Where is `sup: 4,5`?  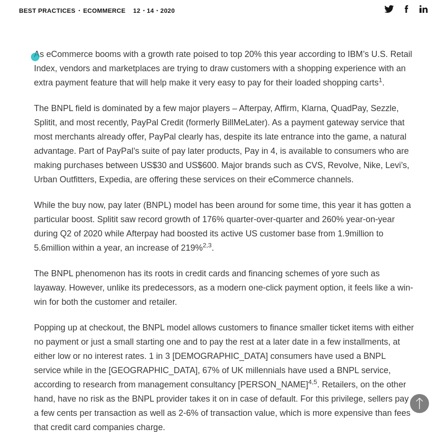
sup: 4,5 is located at coordinates (313, 382).